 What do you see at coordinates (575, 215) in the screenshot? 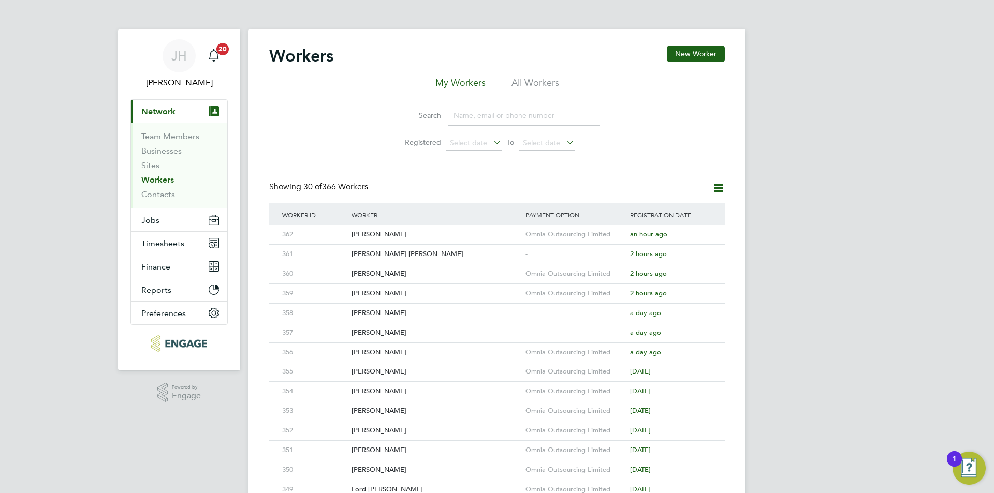
I see `div: Payment Option` at bounding box center [575, 215].